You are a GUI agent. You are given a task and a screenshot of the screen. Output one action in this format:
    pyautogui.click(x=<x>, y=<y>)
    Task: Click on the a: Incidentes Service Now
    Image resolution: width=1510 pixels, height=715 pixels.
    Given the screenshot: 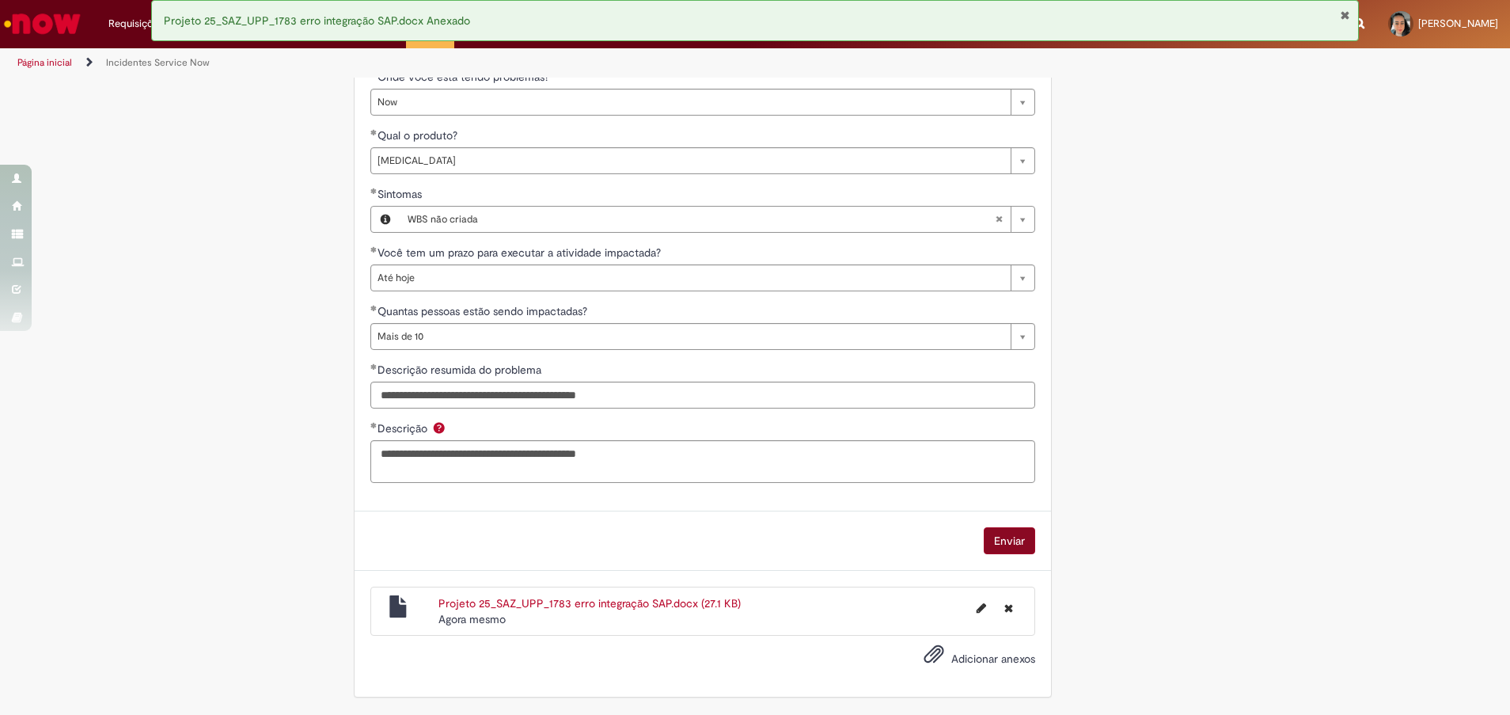 What is the action you would take?
    pyautogui.click(x=158, y=63)
    